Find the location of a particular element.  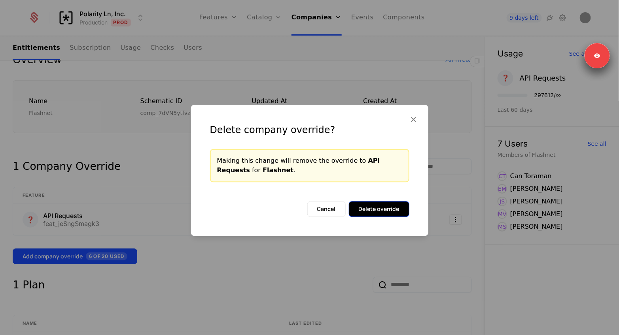

button: Cancel is located at coordinates (326, 209).